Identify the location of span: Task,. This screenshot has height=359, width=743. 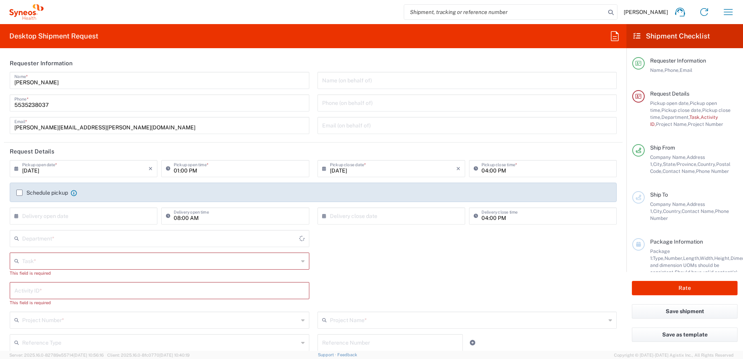
(695, 117).